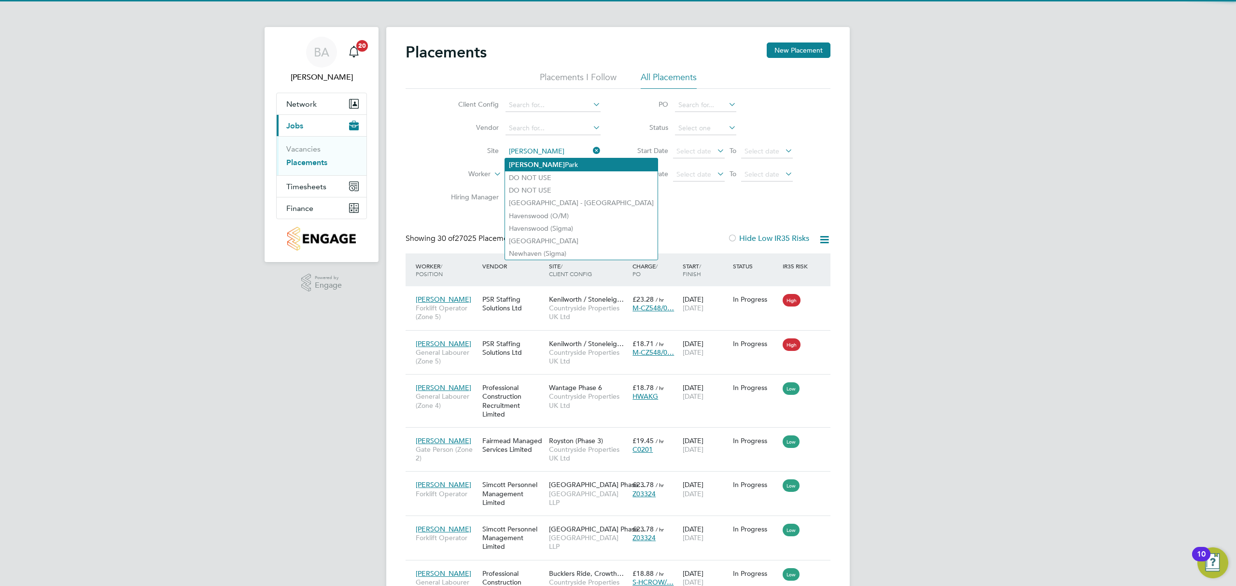 The image size is (1236, 586). What do you see at coordinates (471, 127) in the screenshot?
I see `label: Vendor` at bounding box center [471, 127].